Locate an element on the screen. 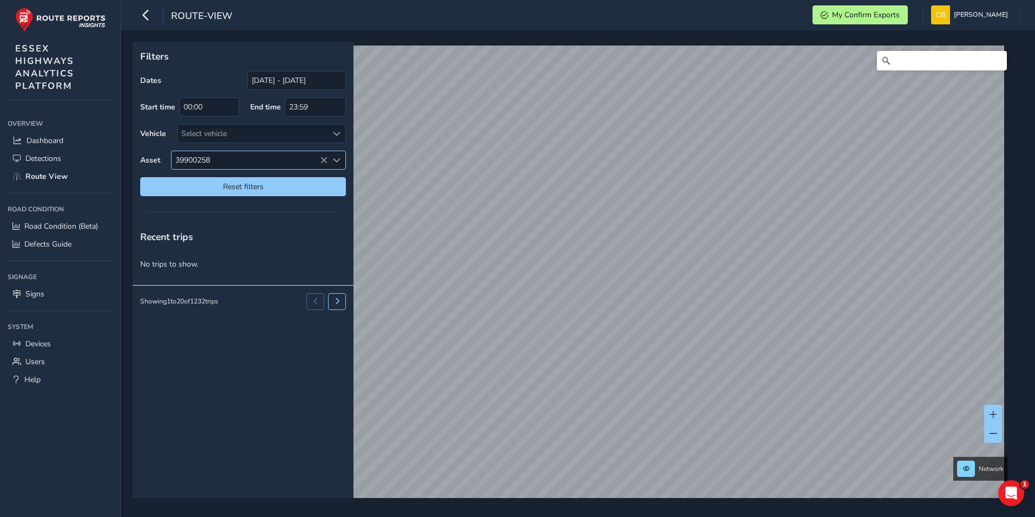  div: Overview is located at coordinates (60, 123).